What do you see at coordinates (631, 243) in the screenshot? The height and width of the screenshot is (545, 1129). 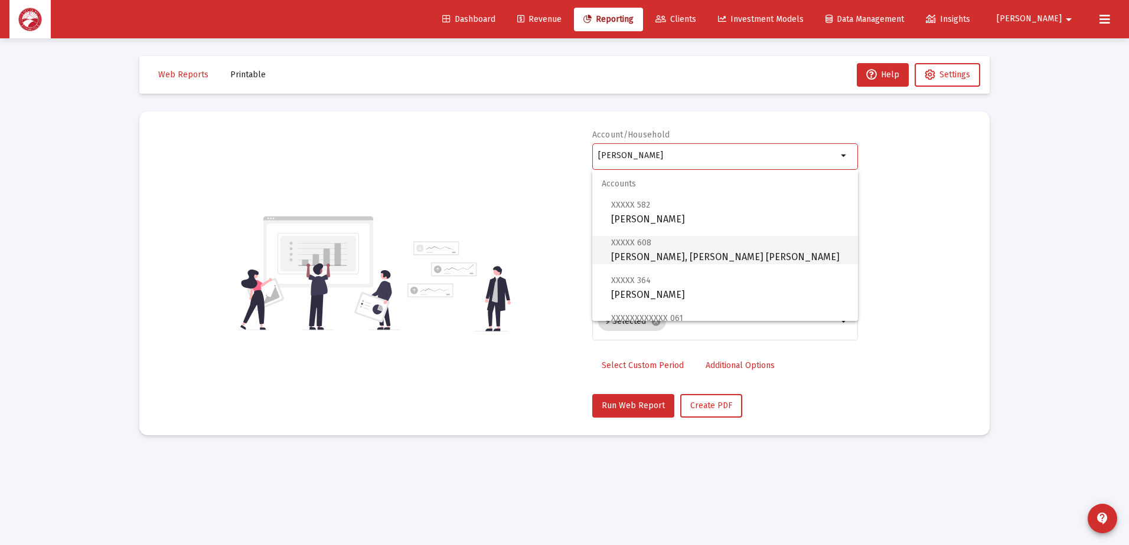 I see `span: XXXXX 608` at bounding box center [631, 243].